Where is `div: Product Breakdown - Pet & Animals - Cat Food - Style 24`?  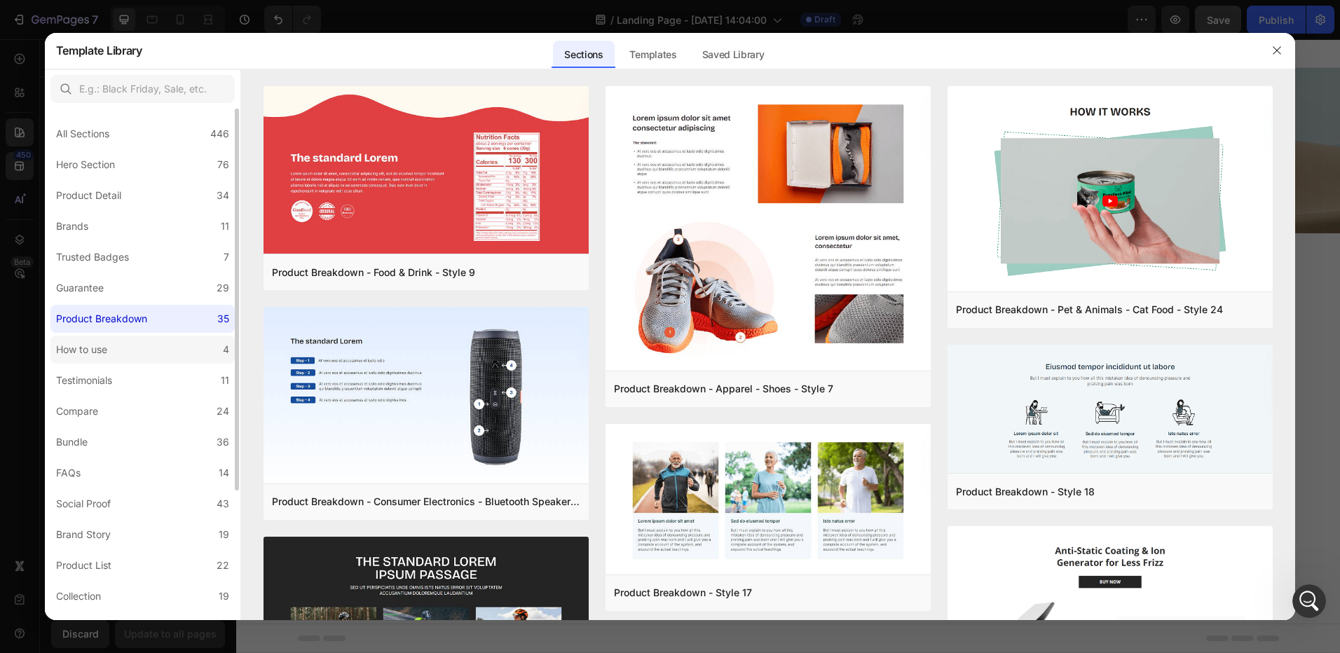
div: Product Breakdown - Pet & Animals - Cat Food - Style 24 is located at coordinates (1089, 310).